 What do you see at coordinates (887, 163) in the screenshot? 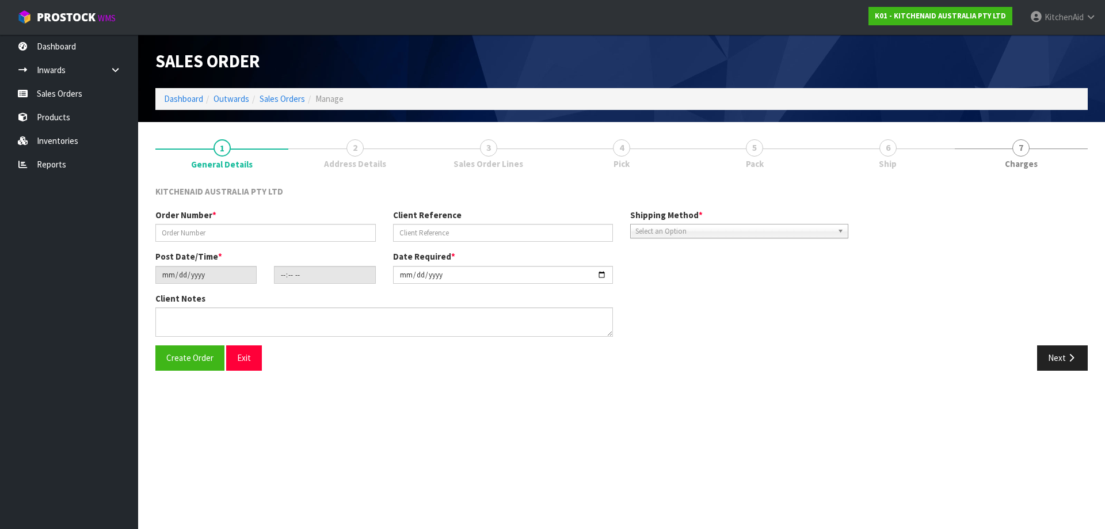
I see `span: Ship` at bounding box center [887, 163].